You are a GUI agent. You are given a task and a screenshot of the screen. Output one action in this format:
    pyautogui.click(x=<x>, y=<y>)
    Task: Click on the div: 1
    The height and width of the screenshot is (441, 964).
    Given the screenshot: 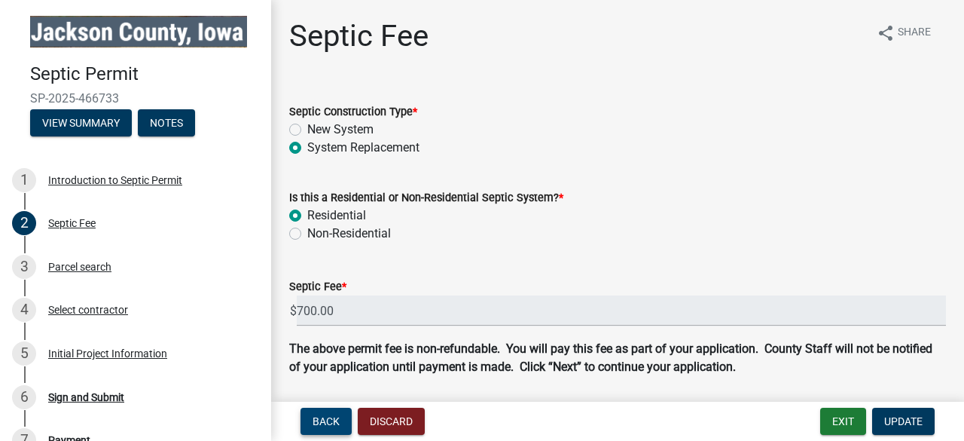 What is the action you would take?
    pyautogui.click(x=24, y=180)
    